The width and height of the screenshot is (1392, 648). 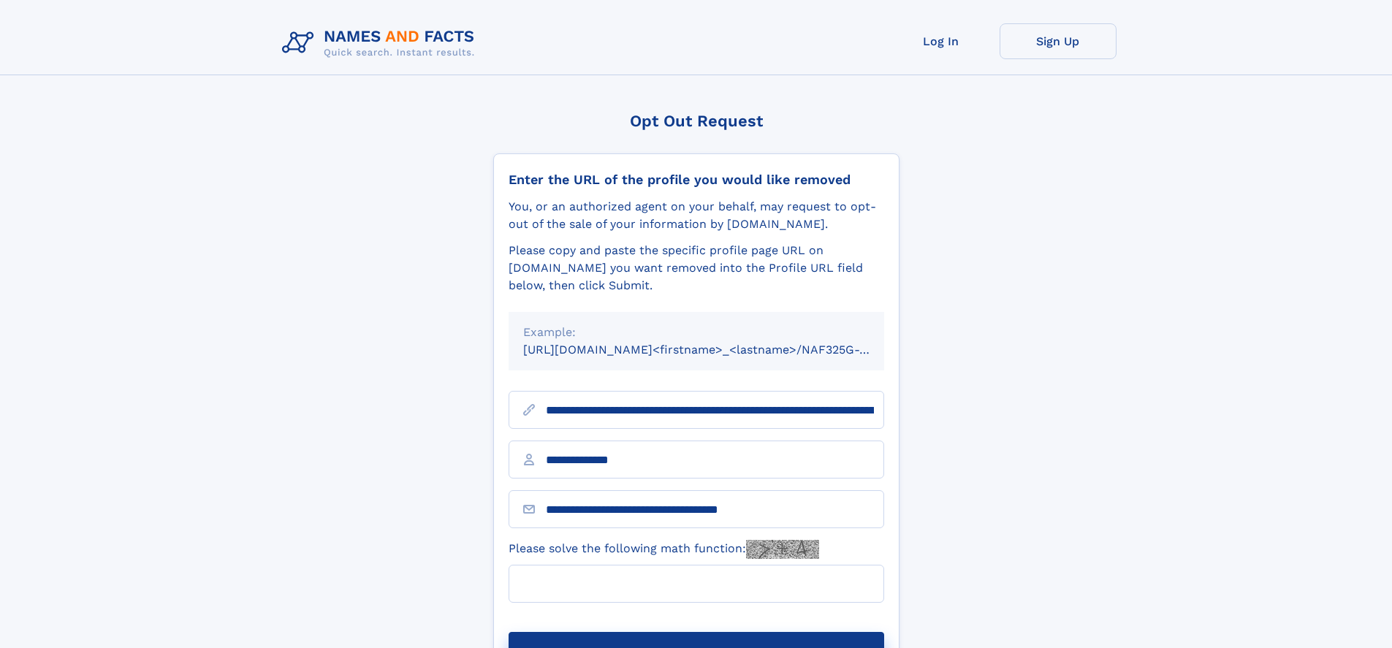 What do you see at coordinates (1058, 41) in the screenshot?
I see `a: Sign Up` at bounding box center [1058, 41].